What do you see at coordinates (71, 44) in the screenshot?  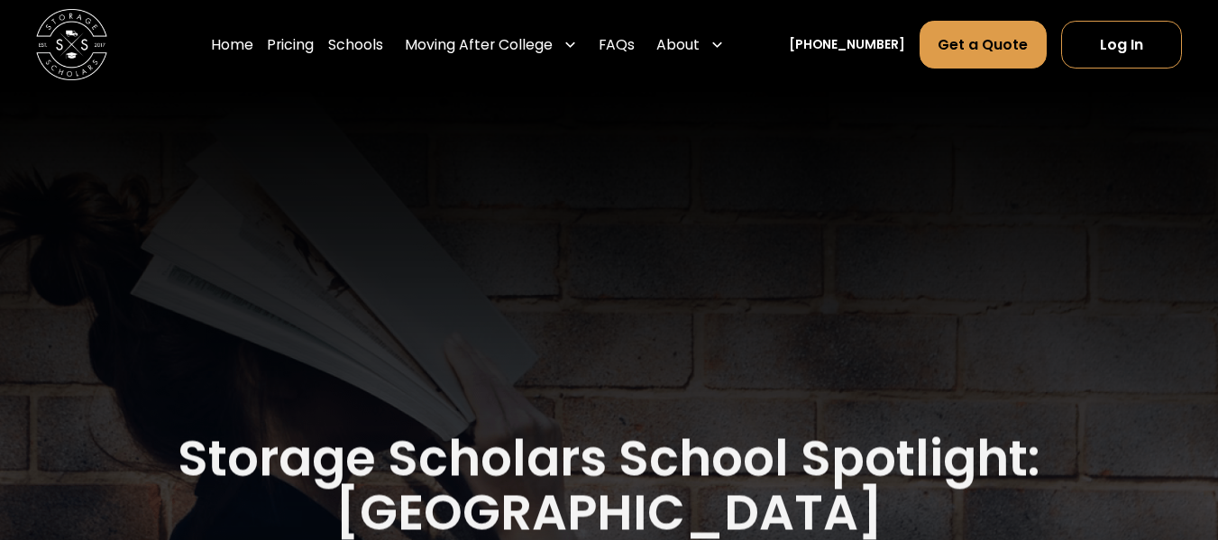 I see `a: home` at bounding box center [71, 44].